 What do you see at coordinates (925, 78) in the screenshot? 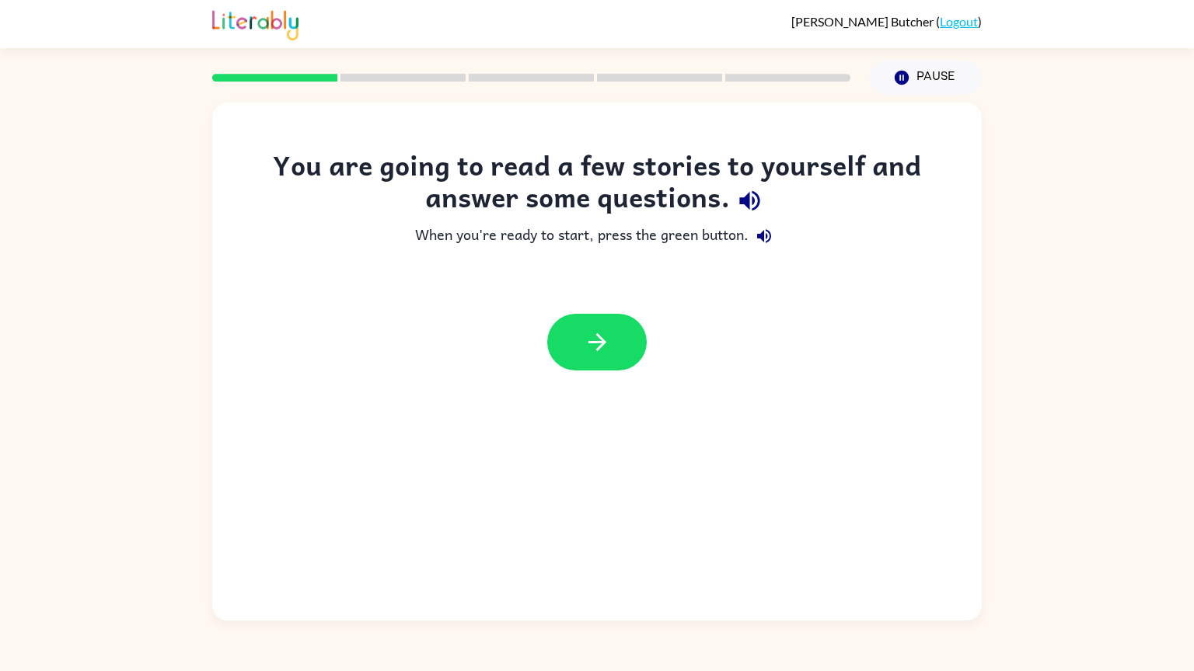
I see `button: Pause` at bounding box center [925, 78].